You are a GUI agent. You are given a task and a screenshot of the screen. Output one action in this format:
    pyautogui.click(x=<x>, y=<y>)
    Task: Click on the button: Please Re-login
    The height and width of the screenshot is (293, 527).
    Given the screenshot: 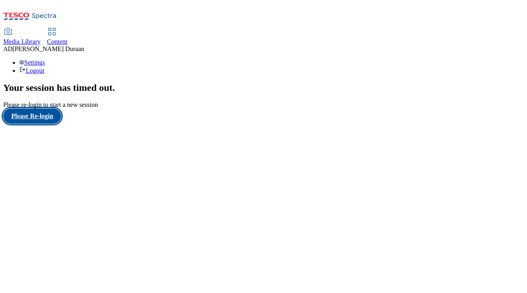 What is the action you would take?
    pyautogui.click(x=32, y=116)
    